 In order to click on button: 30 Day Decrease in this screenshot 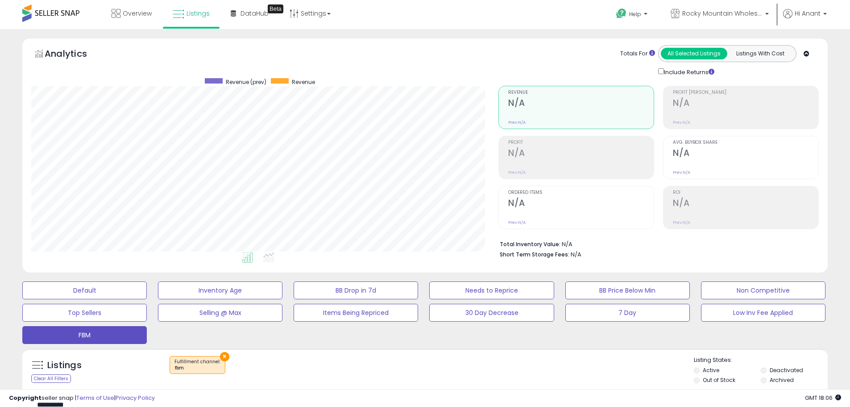, I will do `click(491, 312)`.